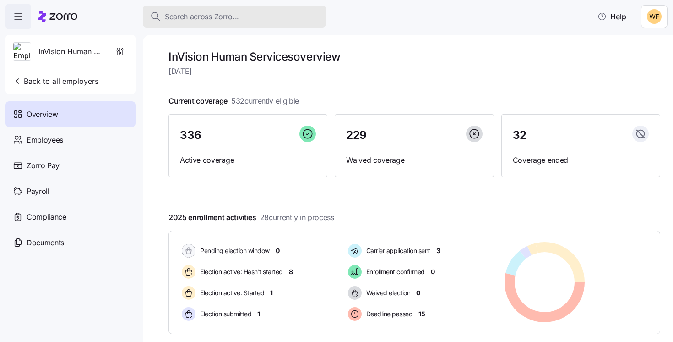 This screenshot has width=673, height=342. What do you see at coordinates (581, 160) in the screenshot?
I see `span: Coverage ended` at bounding box center [581, 160].